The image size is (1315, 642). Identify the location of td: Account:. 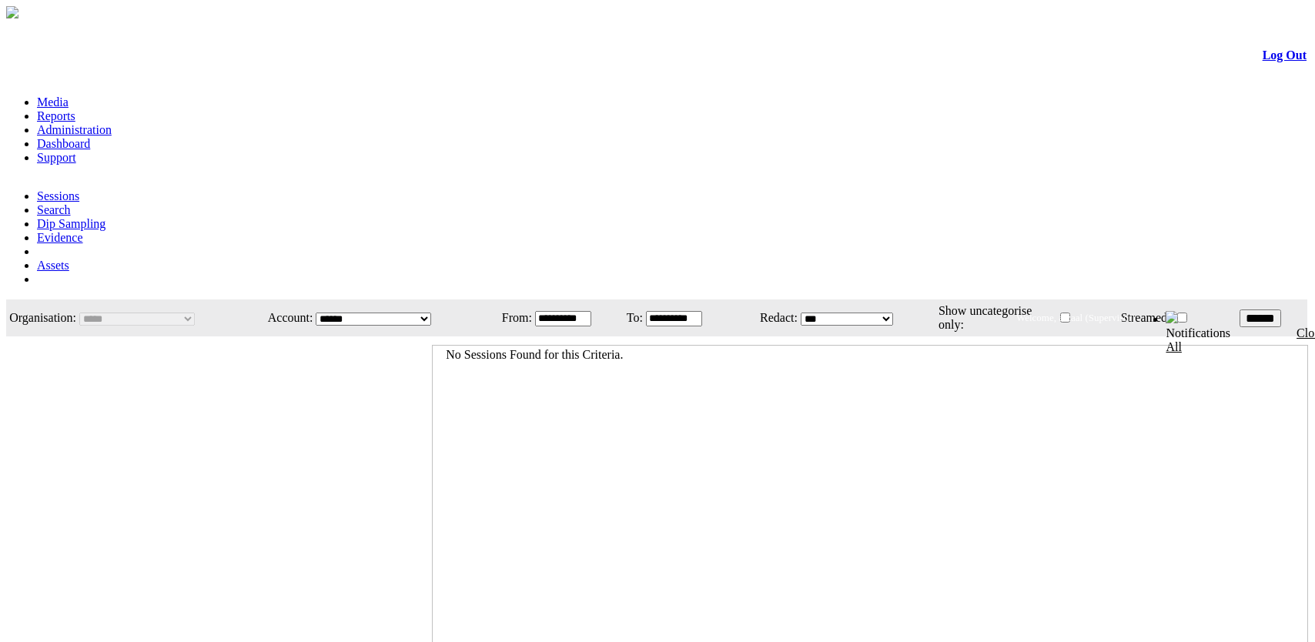
(280, 318).